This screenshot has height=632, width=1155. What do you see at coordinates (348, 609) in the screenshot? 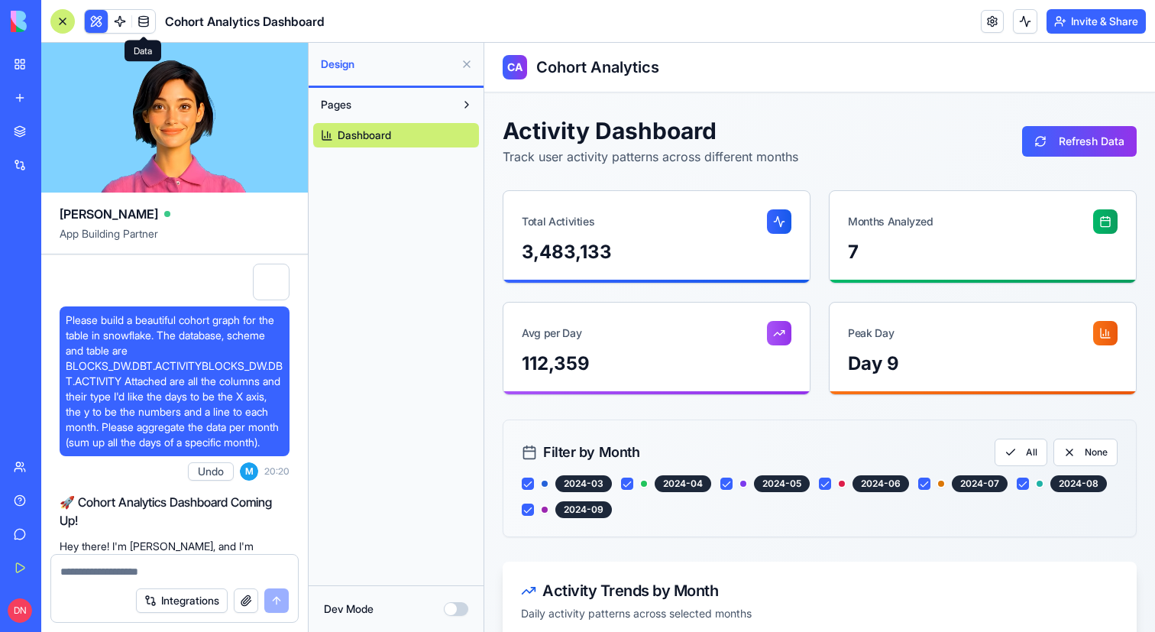
I see `label: Dev Mode` at bounding box center [348, 609].